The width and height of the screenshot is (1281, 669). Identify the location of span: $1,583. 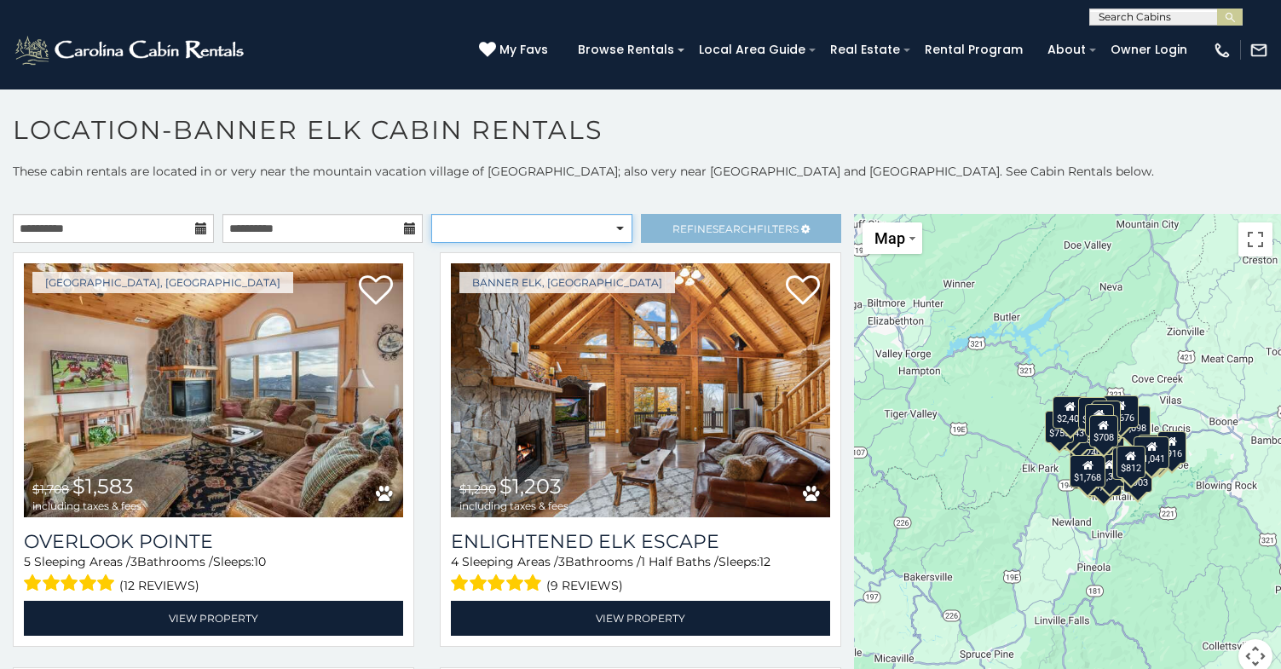
(103, 486).